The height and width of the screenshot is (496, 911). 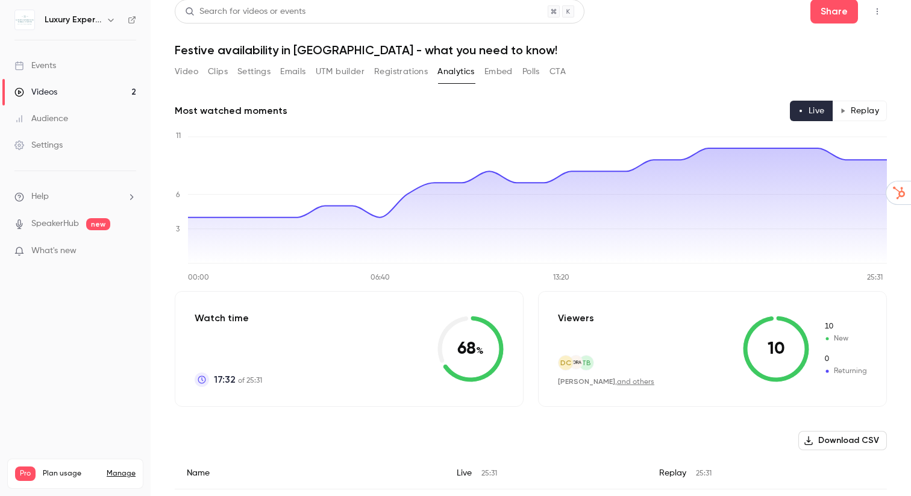 What do you see at coordinates (561, 278) in the screenshot?
I see `tspan: 13:20` at bounding box center [561, 278].